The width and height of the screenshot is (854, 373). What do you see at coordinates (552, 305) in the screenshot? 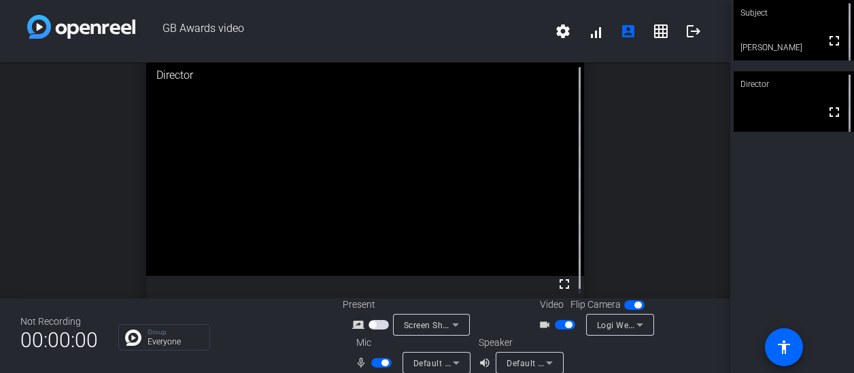
I see `span: Video` at bounding box center [552, 305].